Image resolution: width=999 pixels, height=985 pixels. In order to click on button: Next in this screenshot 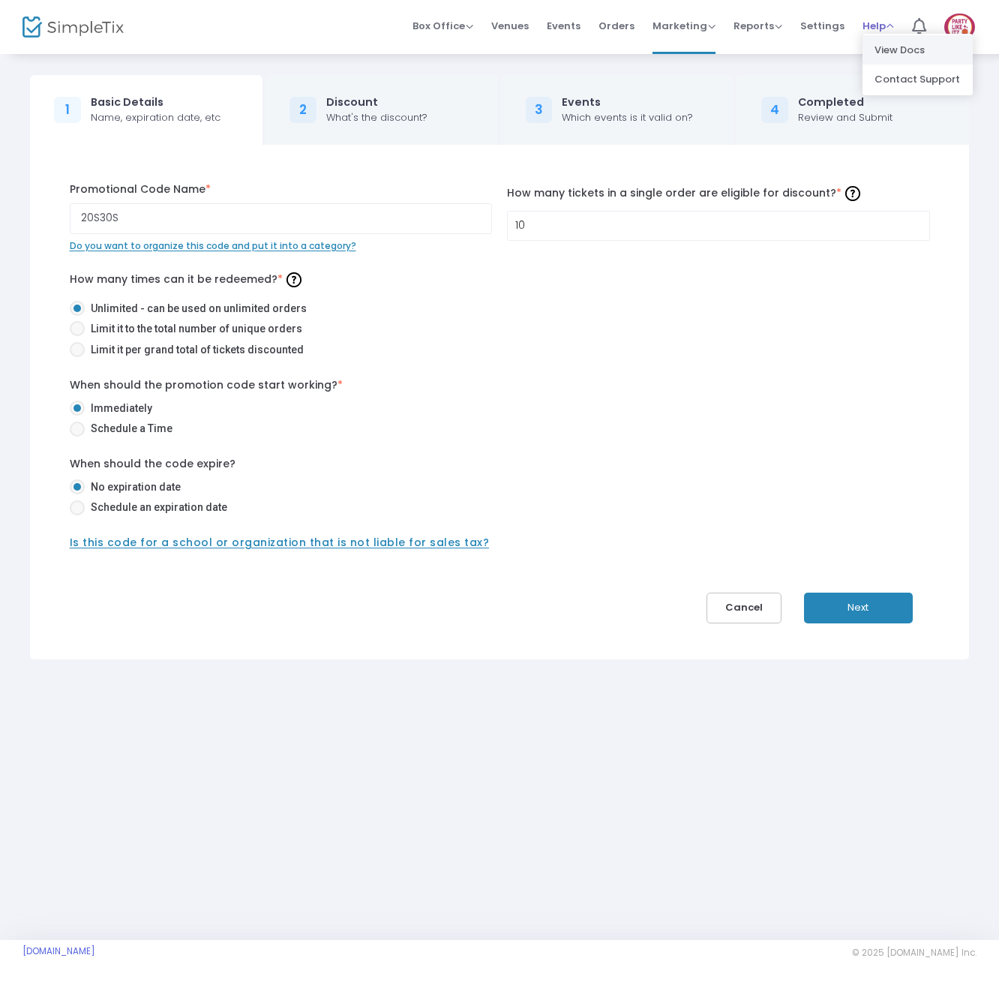, I will do `click(858, 608)`.